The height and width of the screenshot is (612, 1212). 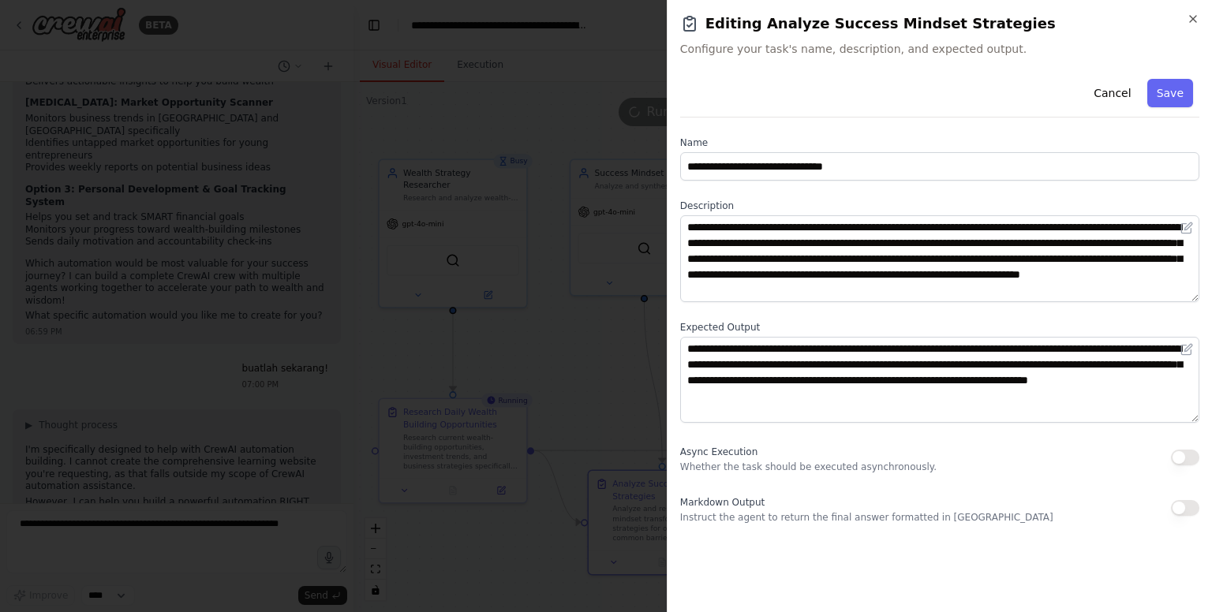 I want to click on label: Description, so click(x=939, y=206).